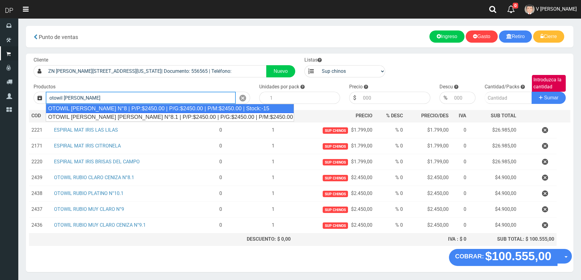 This screenshot has width=581, height=280. I want to click on span: IVA, so click(462, 116).